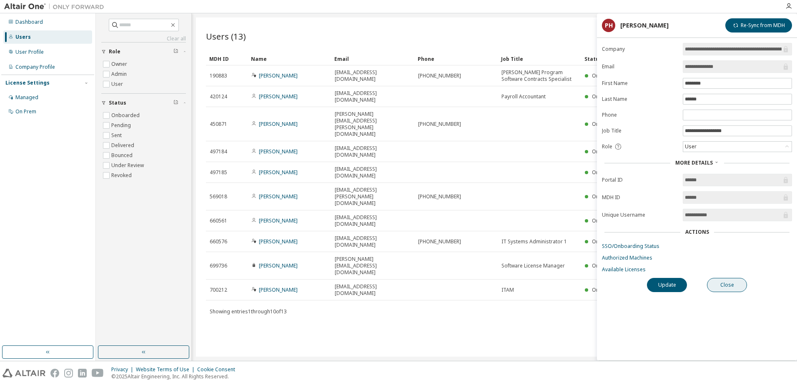 The height and width of the screenshot is (385, 797). What do you see at coordinates (697, 258) in the screenshot?
I see `a: Authorized Machines` at bounding box center [697, 258].